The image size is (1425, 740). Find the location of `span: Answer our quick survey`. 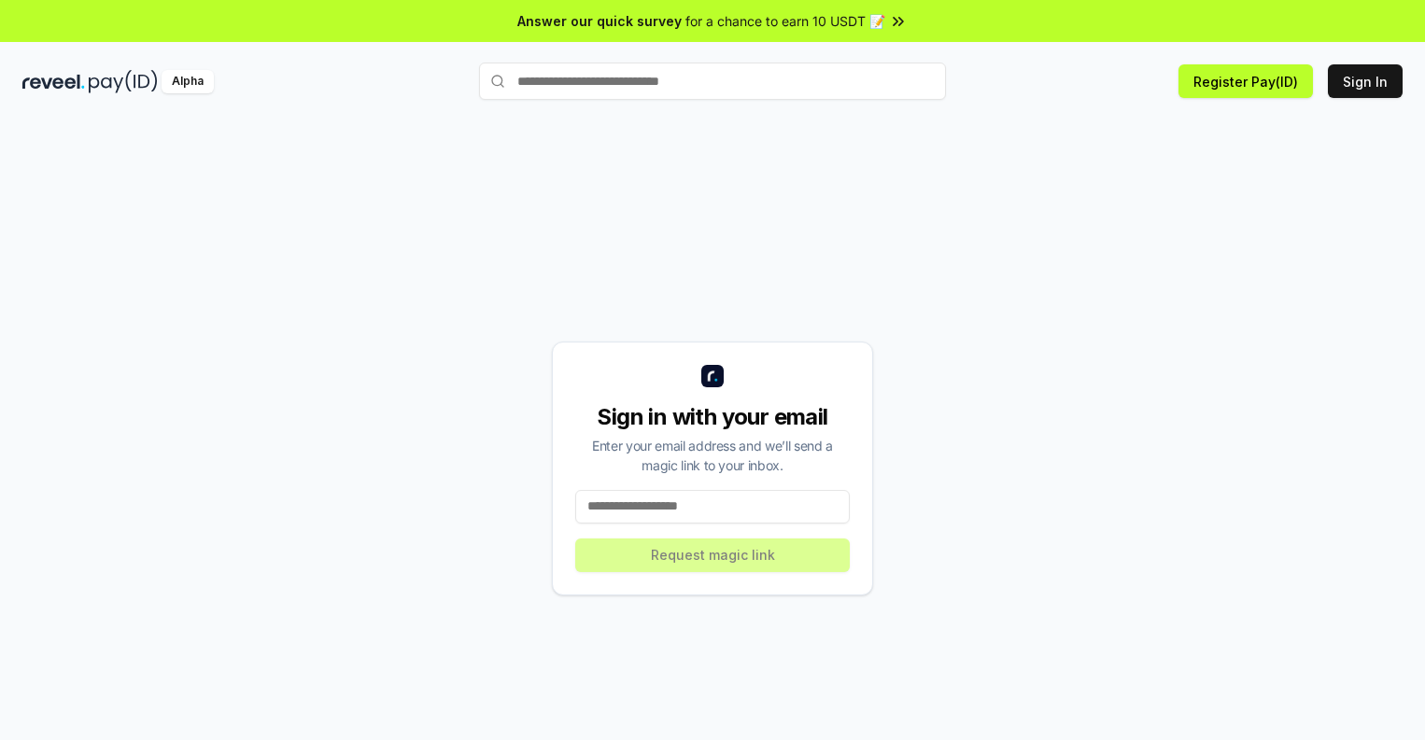

span: Answer our quick survey is located at coordinates (599, 21).